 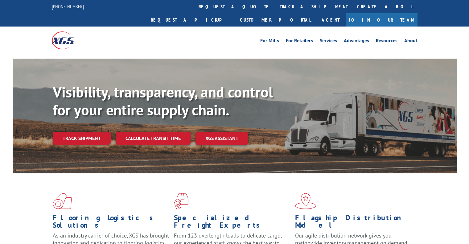 I want to click on a: For Retailers, so click(x=299, y=42).